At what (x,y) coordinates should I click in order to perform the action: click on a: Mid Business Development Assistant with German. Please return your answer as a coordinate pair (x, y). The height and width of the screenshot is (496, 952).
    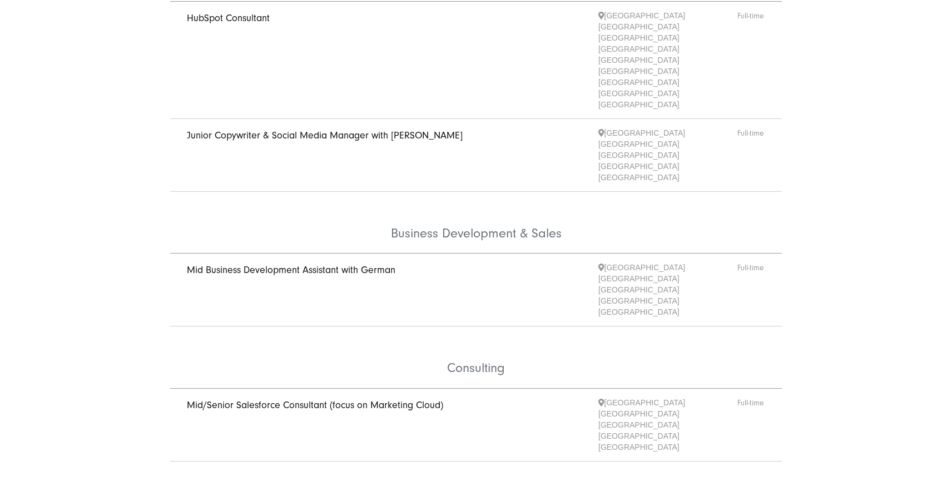
    Looking at the image, I should click on (291, 270).